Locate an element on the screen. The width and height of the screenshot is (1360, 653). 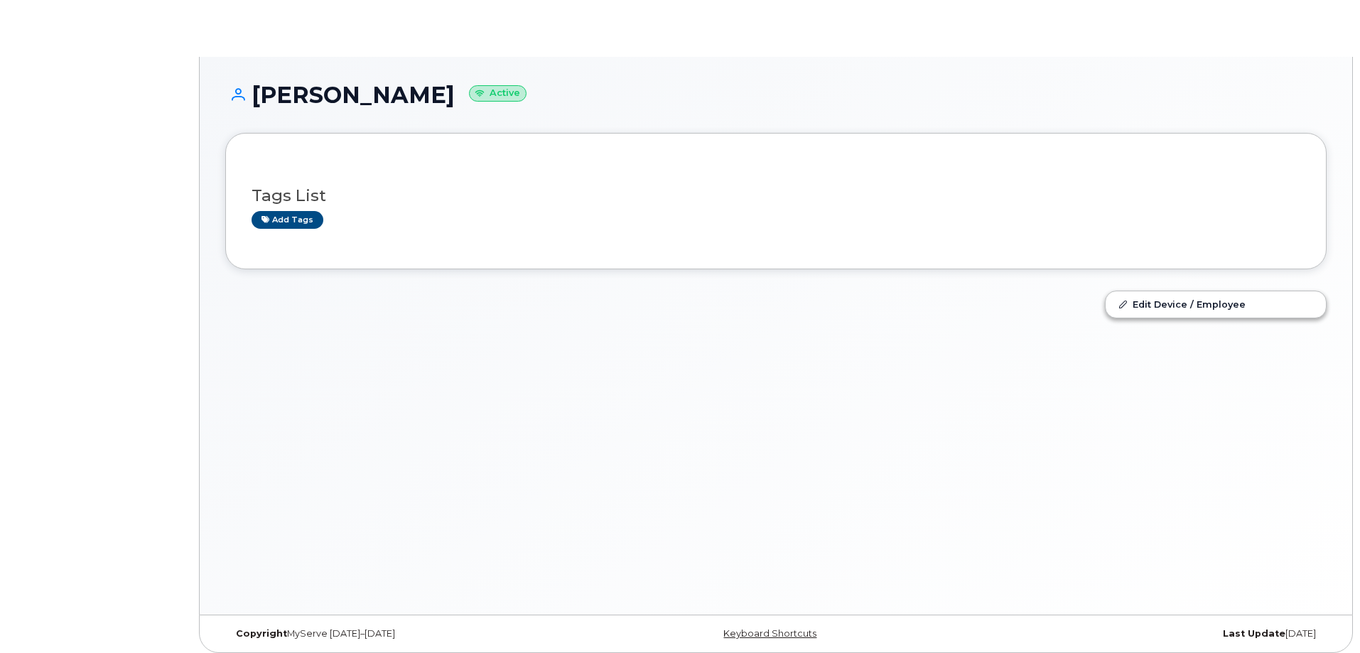
a: Add tags is located at coordinates (287, 220).